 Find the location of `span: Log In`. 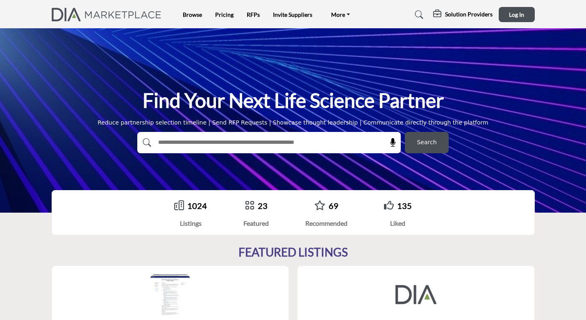

span: Log In is located at coordinates (516, 14).